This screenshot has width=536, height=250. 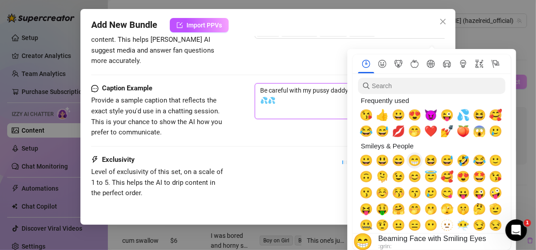 I want to click on textarea: Be careful with my pussy daddy. I’m really, really tight. 🍑💦💦, so click(x=340, y=101).